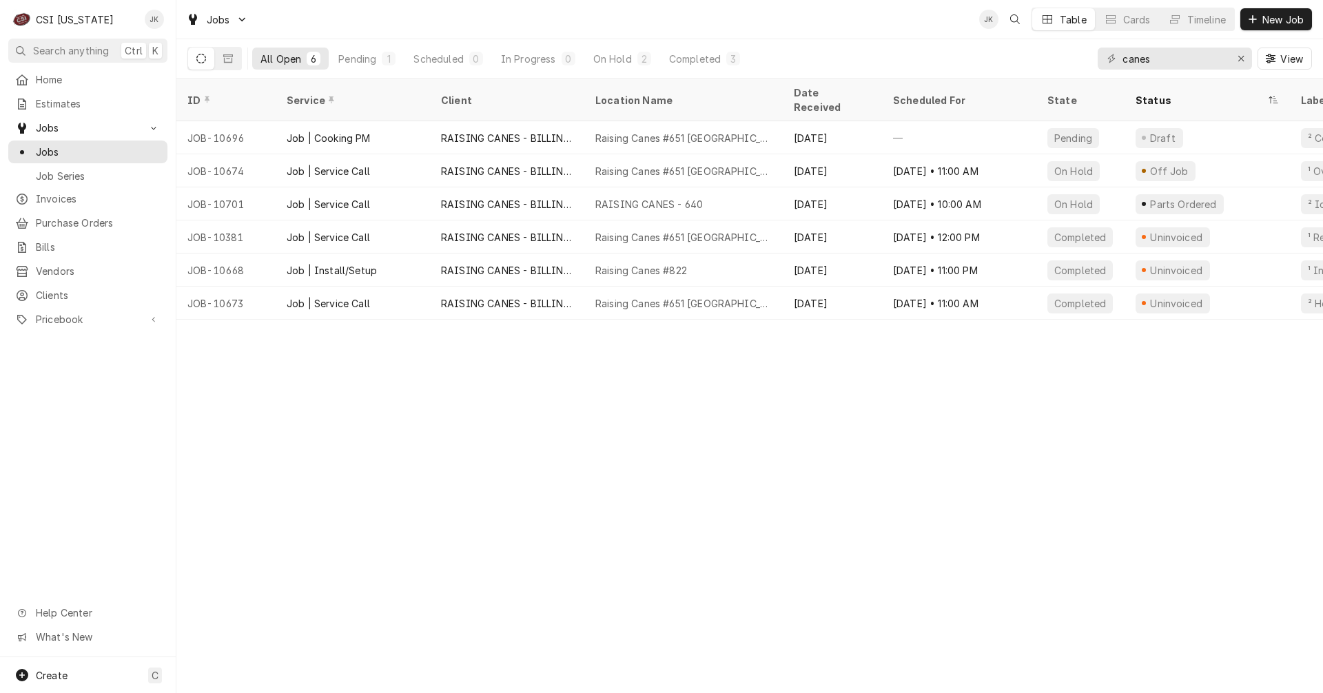 This screenshot has width=1323, height=693. What do you see at coordinates (87, 223) in the screenshot?
I see `a: Purchase Orders` at bounding box center [87, 223].